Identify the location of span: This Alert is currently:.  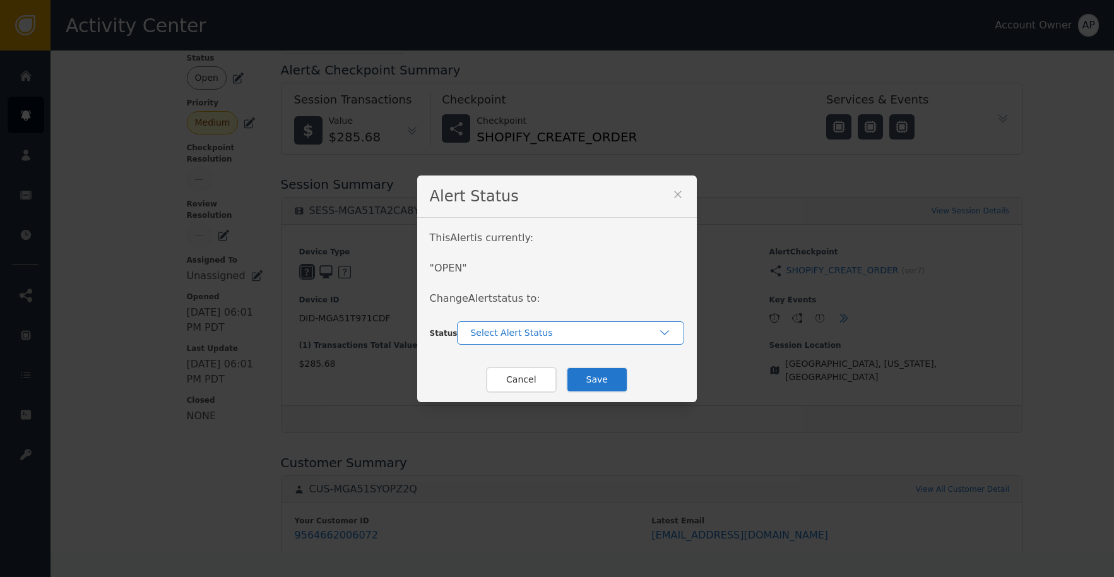
(482, 237).